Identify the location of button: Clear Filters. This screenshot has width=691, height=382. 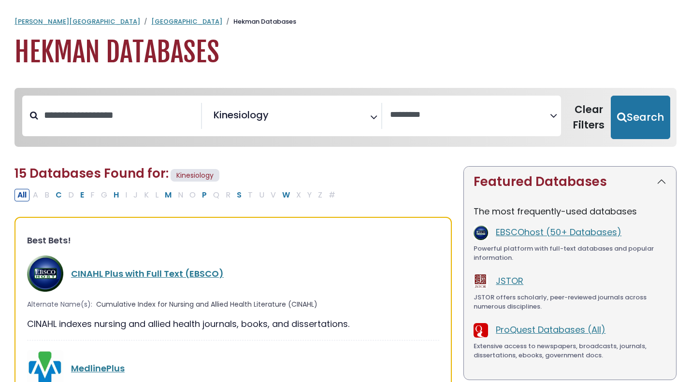
(589, 117).